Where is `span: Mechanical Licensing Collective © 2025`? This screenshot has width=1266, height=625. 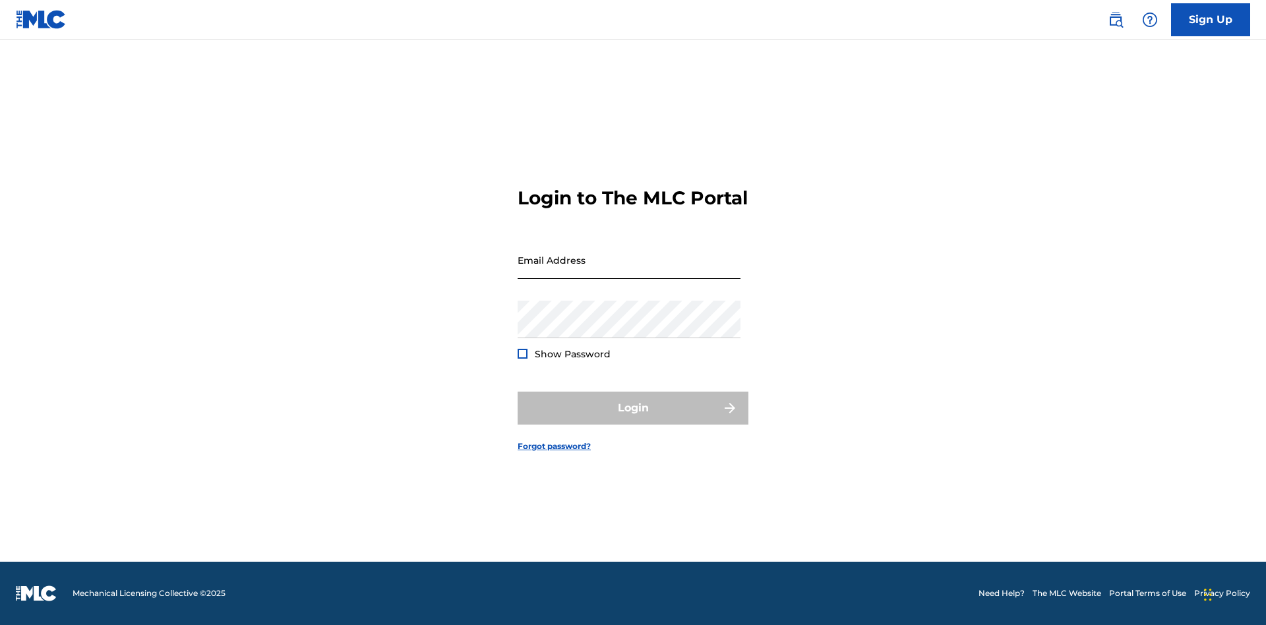
span: Mechanical Licensing Collective © 2025 is located at coordinates (149, 594).